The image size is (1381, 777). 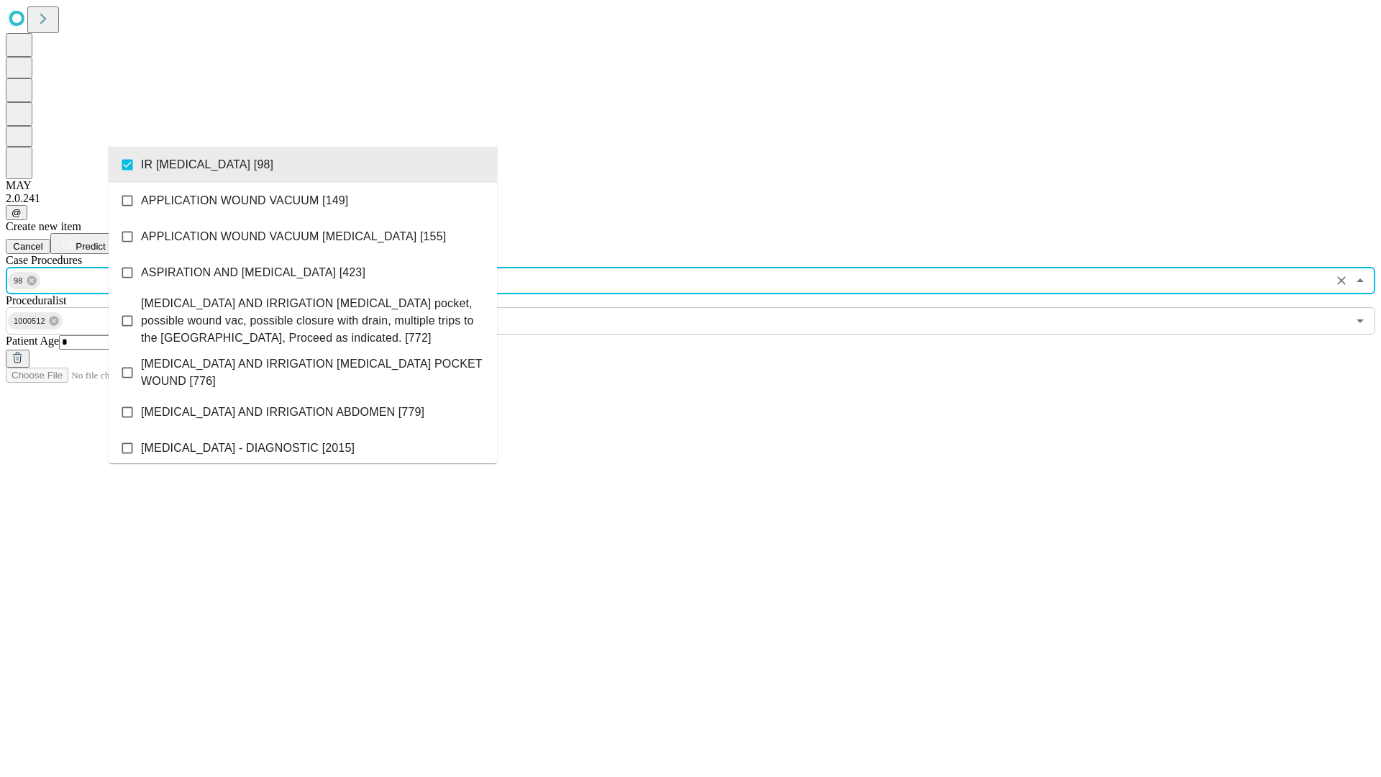 I want to click on div: 98, so click(x=24, y=281).